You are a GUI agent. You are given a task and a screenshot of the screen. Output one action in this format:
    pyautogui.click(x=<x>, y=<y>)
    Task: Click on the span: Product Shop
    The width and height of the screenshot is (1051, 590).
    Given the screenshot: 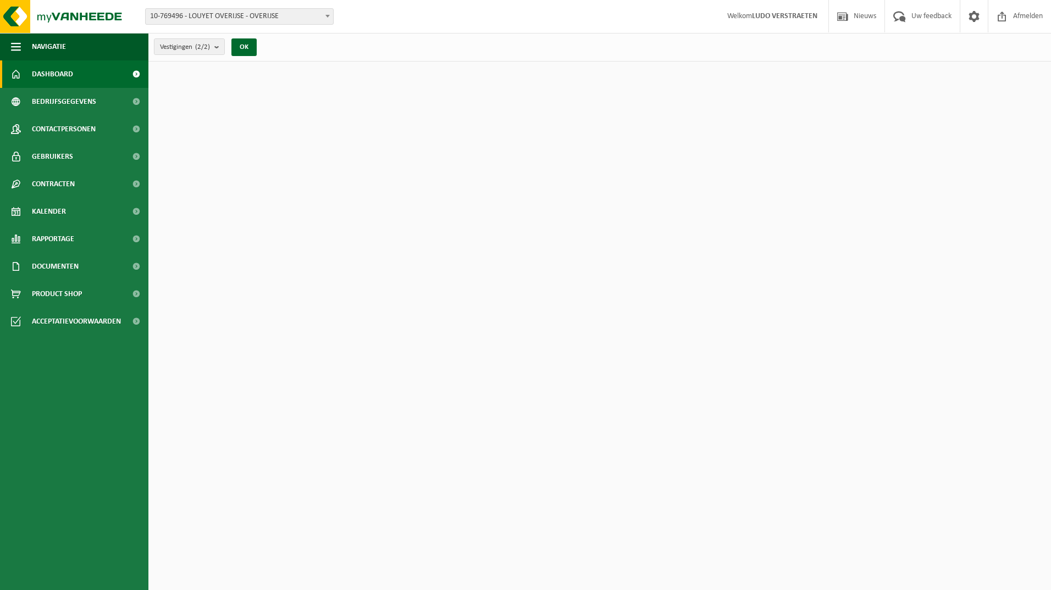 What is the action you would take?
    pyautogui.click(x=57, y=294)
    